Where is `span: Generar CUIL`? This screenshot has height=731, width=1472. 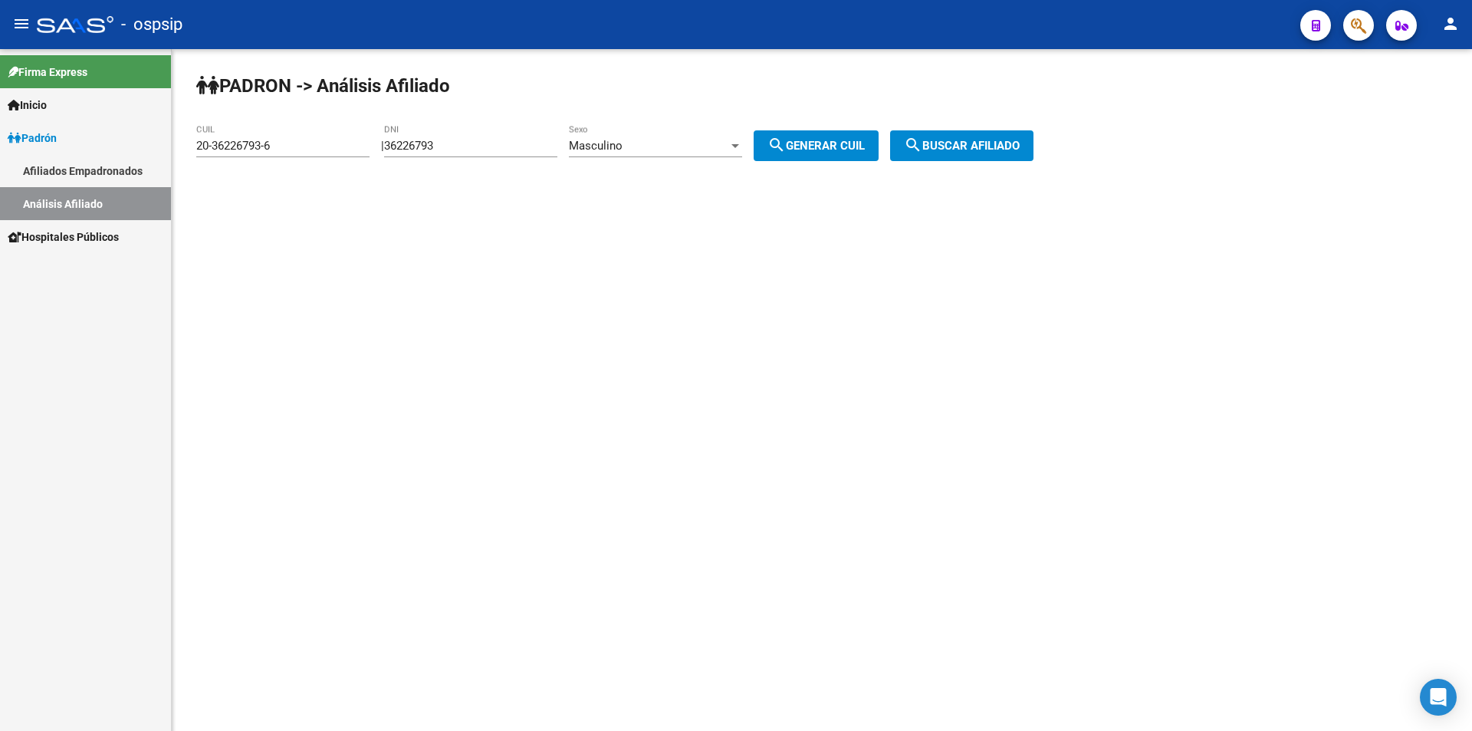
span: Generar CUIL is located at coordinates (816, 146).